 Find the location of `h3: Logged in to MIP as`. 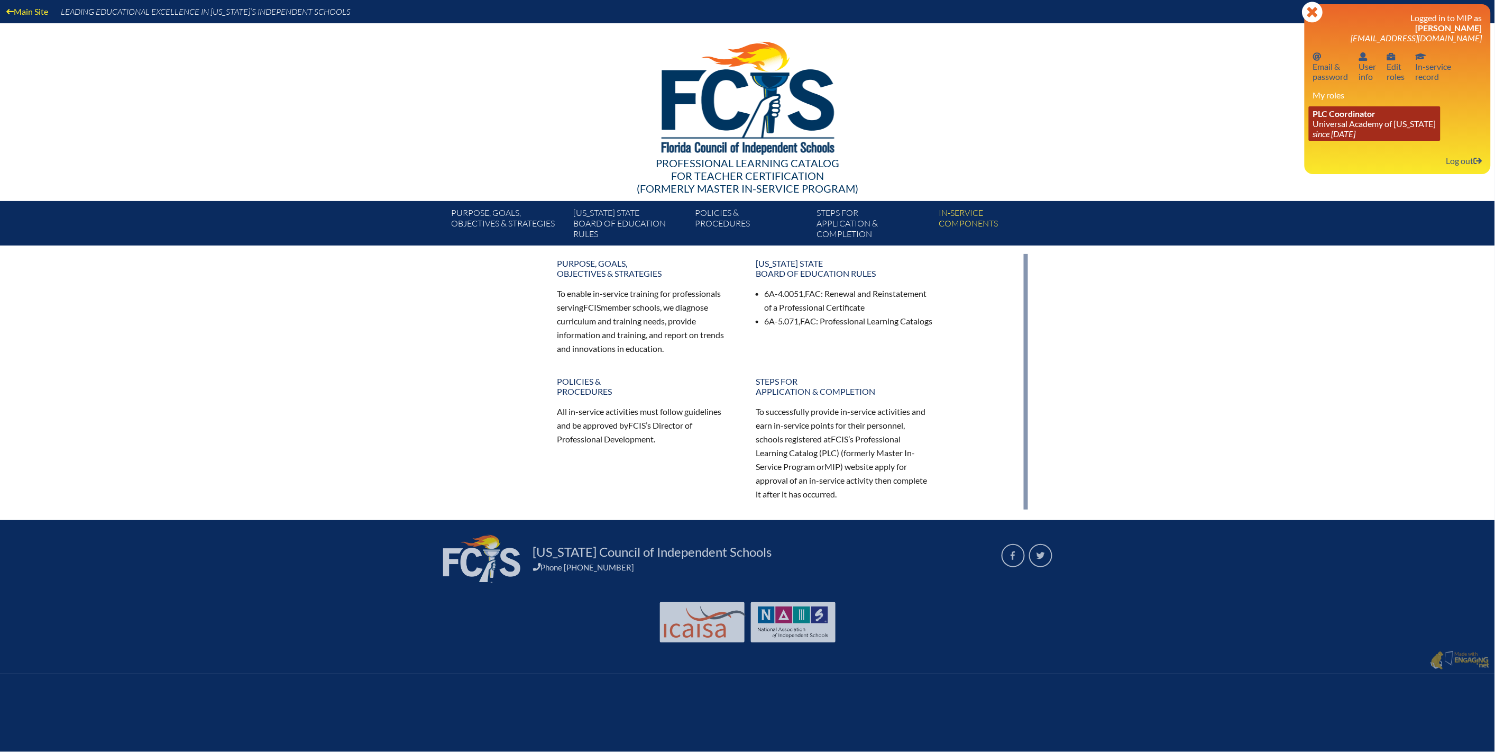

h3: Logged in to MIP as is located at coordinates (1398, 28).